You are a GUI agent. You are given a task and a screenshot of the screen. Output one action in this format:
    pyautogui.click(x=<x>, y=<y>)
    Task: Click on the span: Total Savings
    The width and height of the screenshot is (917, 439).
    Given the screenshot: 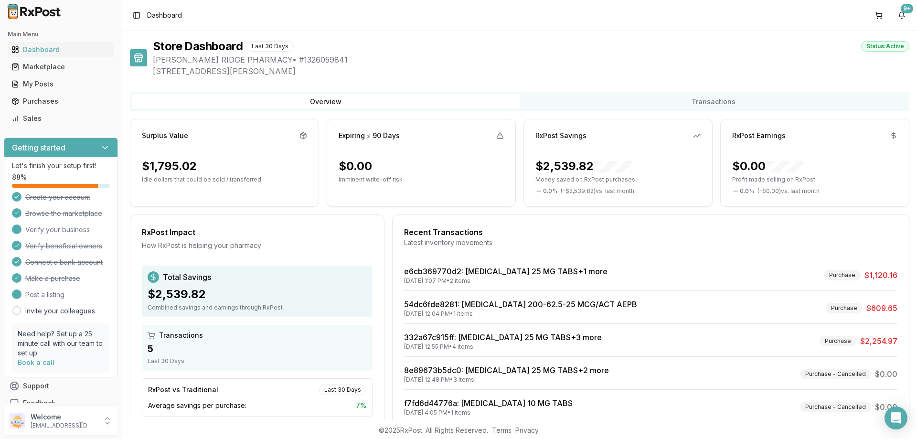 What is the action you would take?
    pyautogui.click(x=187, y=277)
    